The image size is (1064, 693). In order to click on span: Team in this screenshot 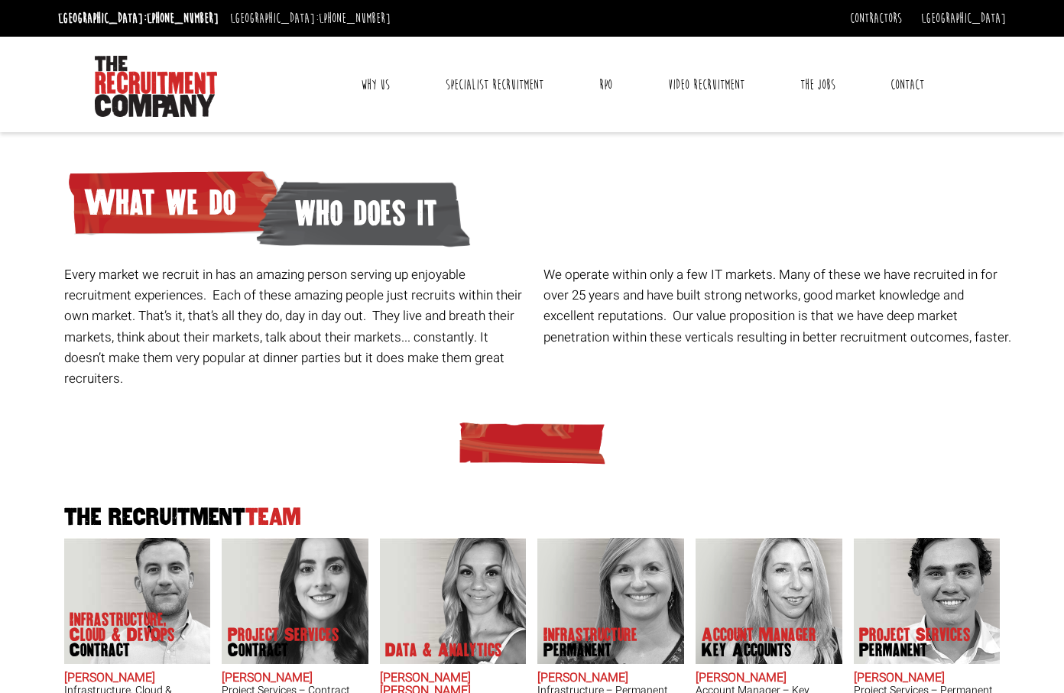, I will do `click(273, 517)`.